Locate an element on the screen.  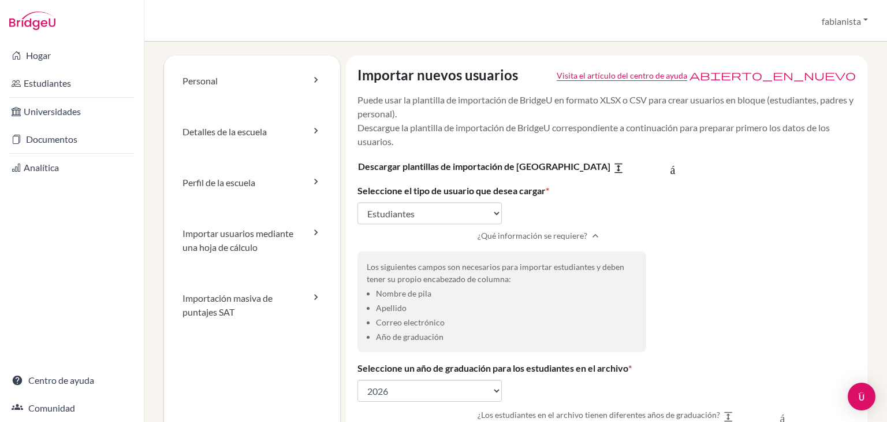
font: expandir_más is located at coordinates (650, 168).